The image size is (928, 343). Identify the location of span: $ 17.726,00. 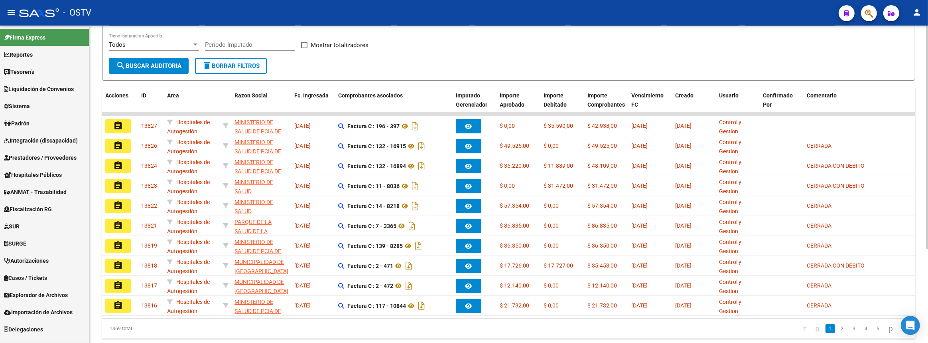
(514, 265).